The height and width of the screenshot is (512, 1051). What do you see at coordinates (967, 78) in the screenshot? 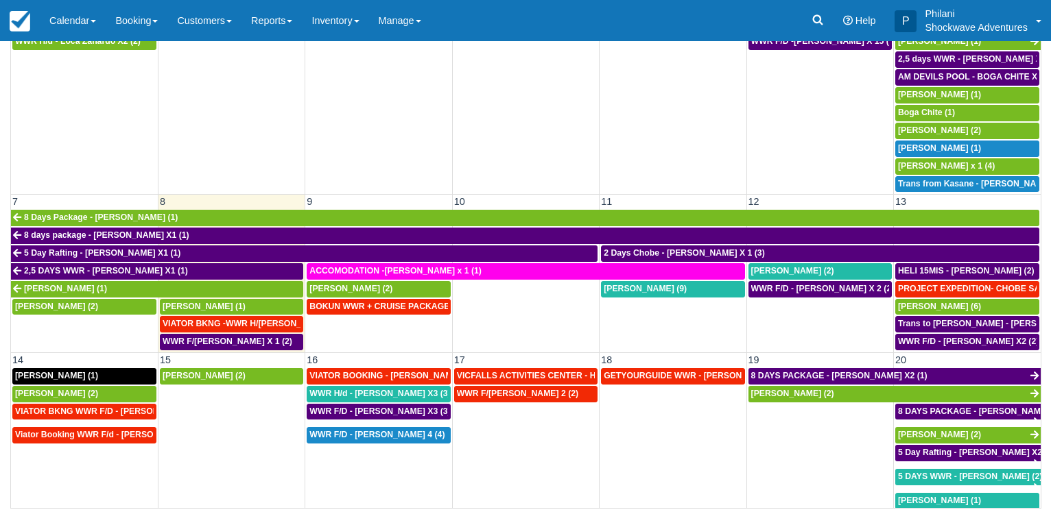
I see `a: AM DEVILS POOL - BOGA CHITE X 1 (1)` at bounding box center [967, 78].